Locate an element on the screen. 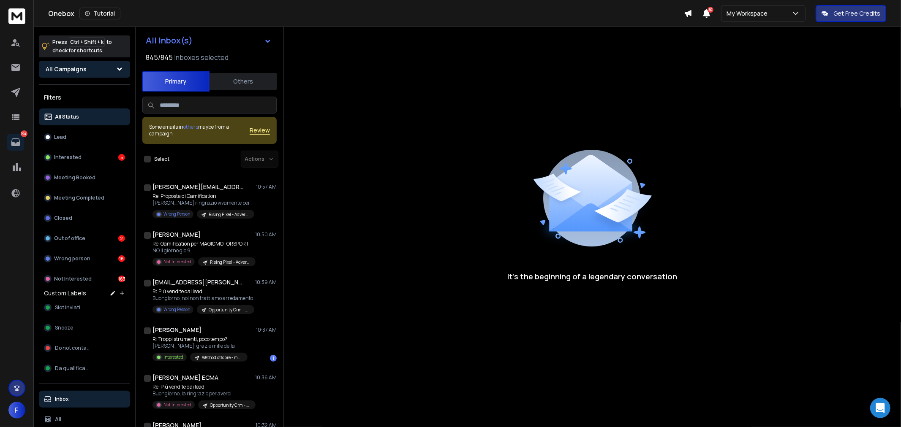 The height and width of the screenshot is (427, 901). button: Meeting Booked is located at coordinates (84, 178).